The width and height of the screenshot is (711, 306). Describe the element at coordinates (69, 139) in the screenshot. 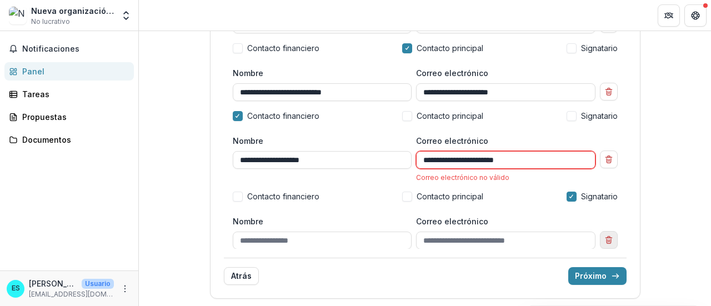

I see `a: Documentos` at that location.